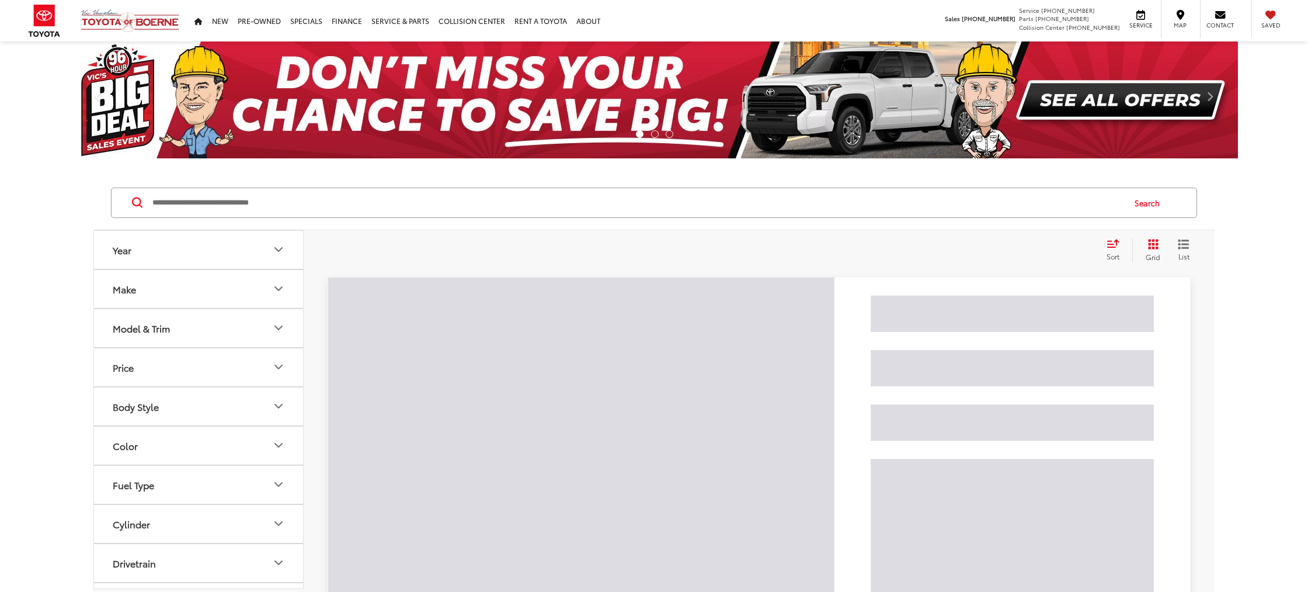 This screenshot has width=1308, height=592. I want to click on button: Model & TrimModel & Trim, so click(199, 328).